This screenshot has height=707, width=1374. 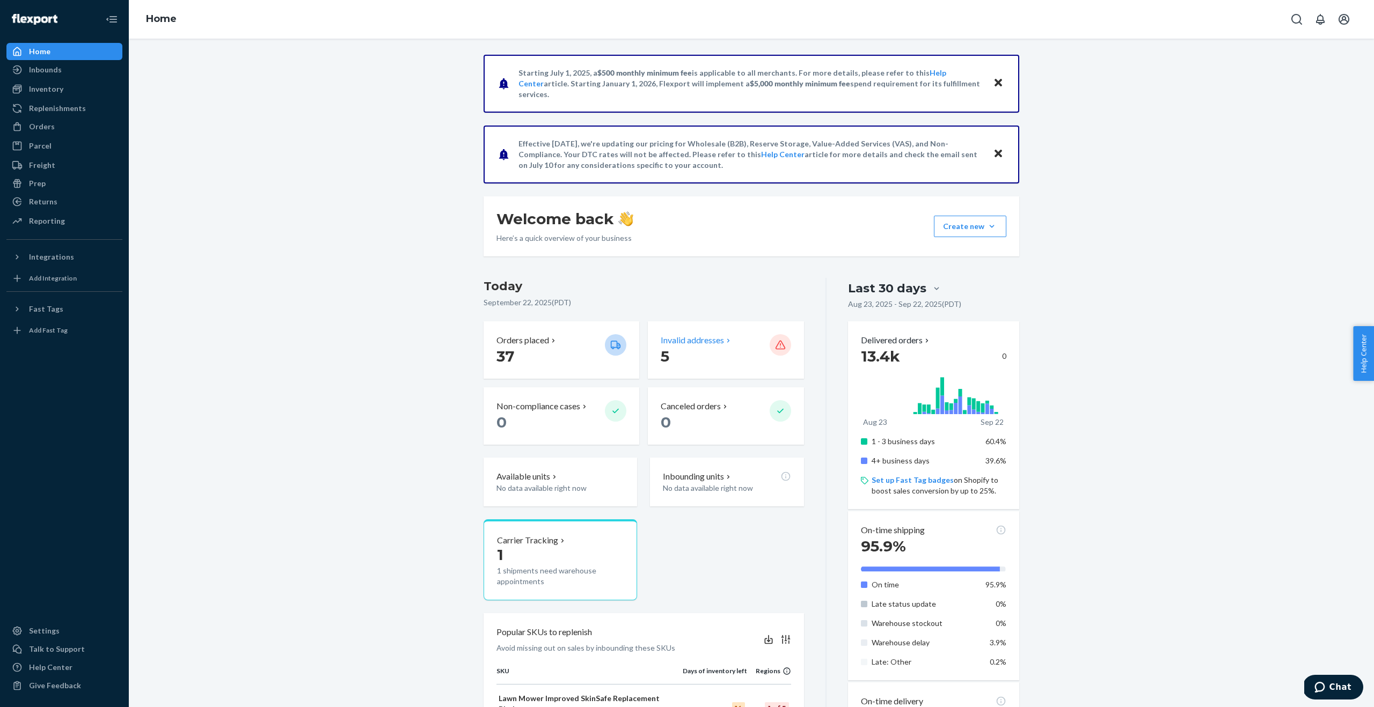 What do you see at coordinates (970, 226) in the screenshot?
I see `button: Create new` at bounding box center [970, 226].